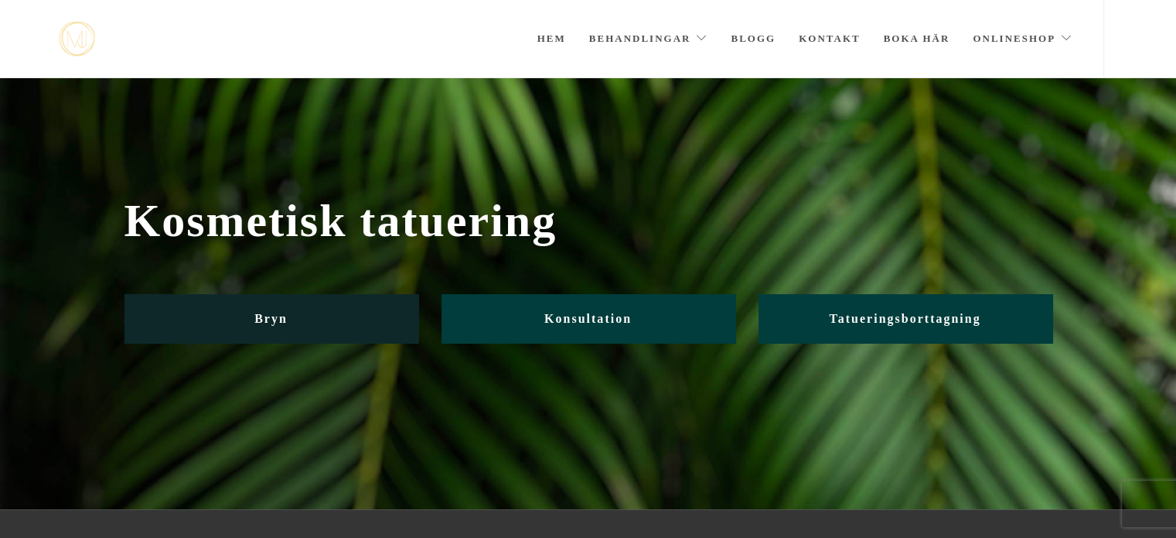 Image resolution: width=1176 pixels, height=538 pixels. I want to click on a: Tatueringsborttagning, so click(906, 318).